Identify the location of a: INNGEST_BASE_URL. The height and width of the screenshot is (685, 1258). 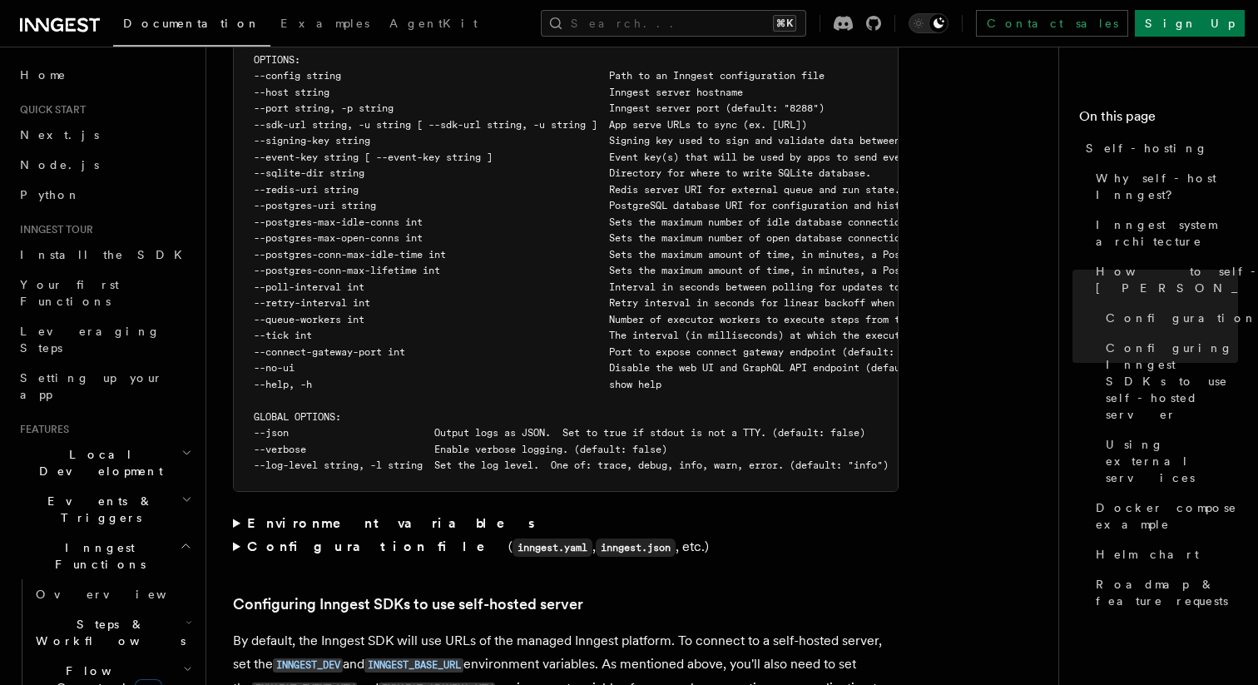
(414, 663).